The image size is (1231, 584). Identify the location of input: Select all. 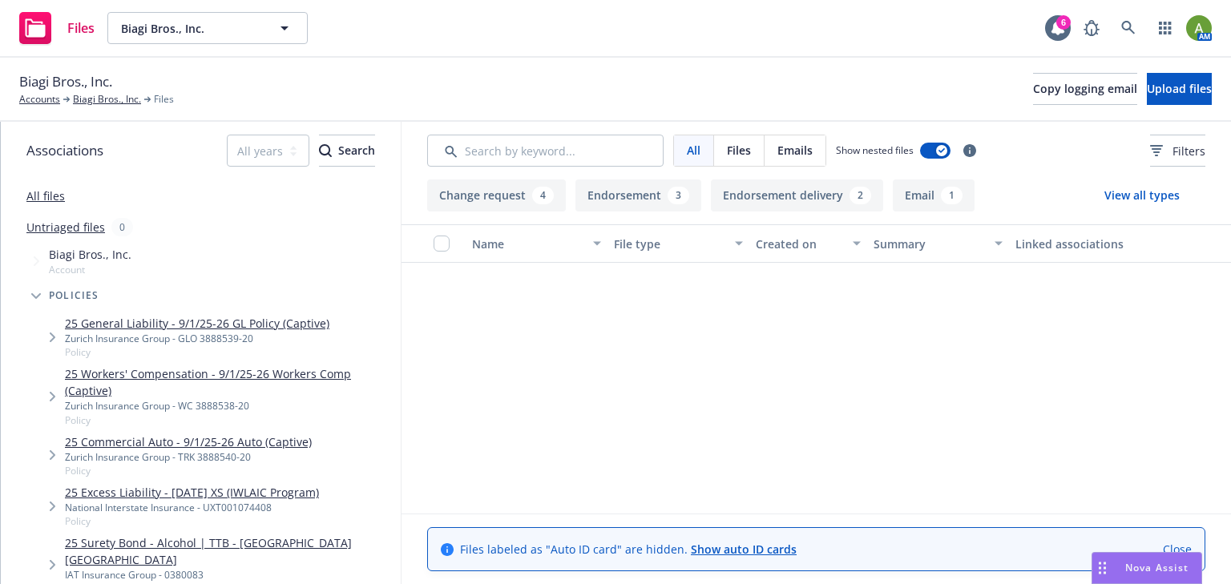
(441, 244).